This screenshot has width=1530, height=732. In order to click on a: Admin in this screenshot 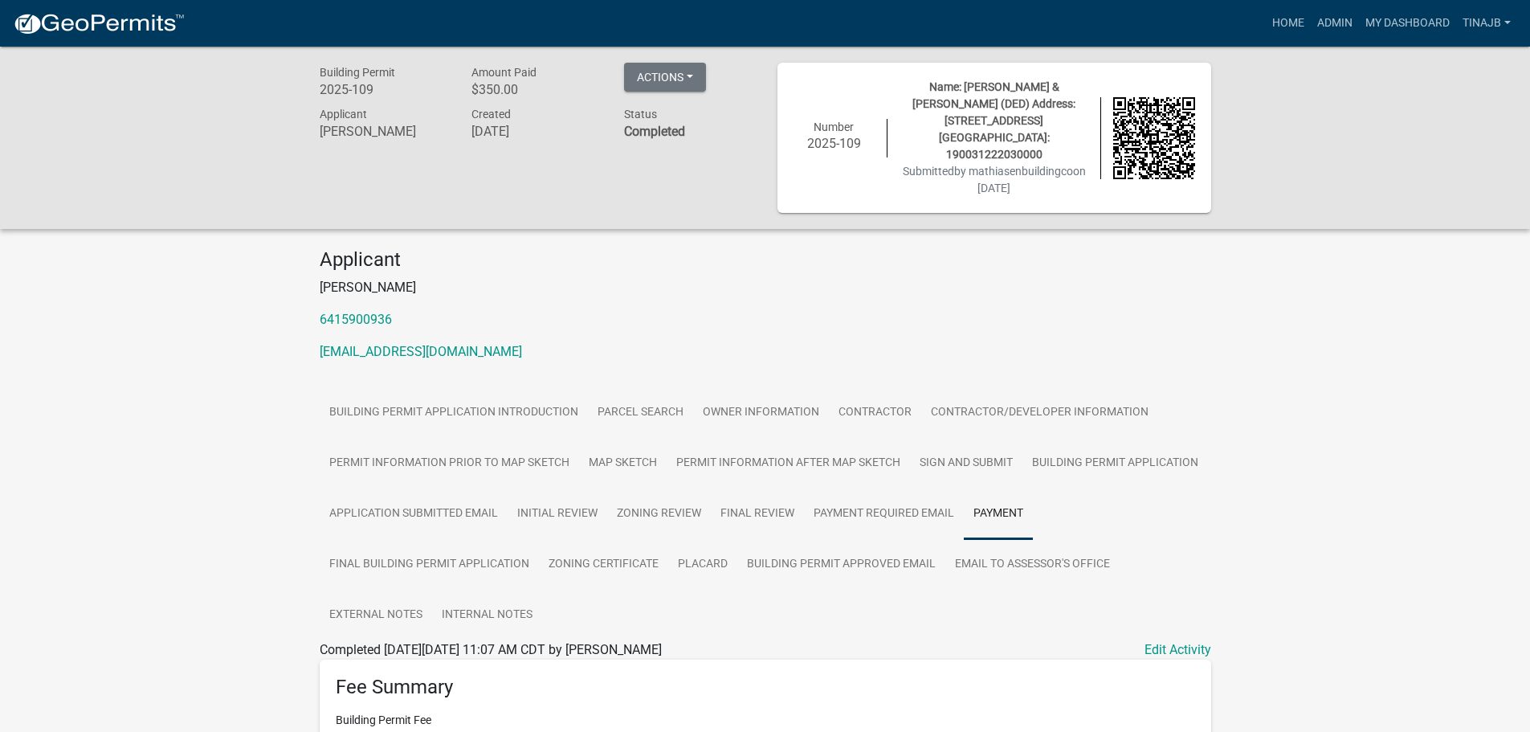, I will do `click(1335, 23)`.